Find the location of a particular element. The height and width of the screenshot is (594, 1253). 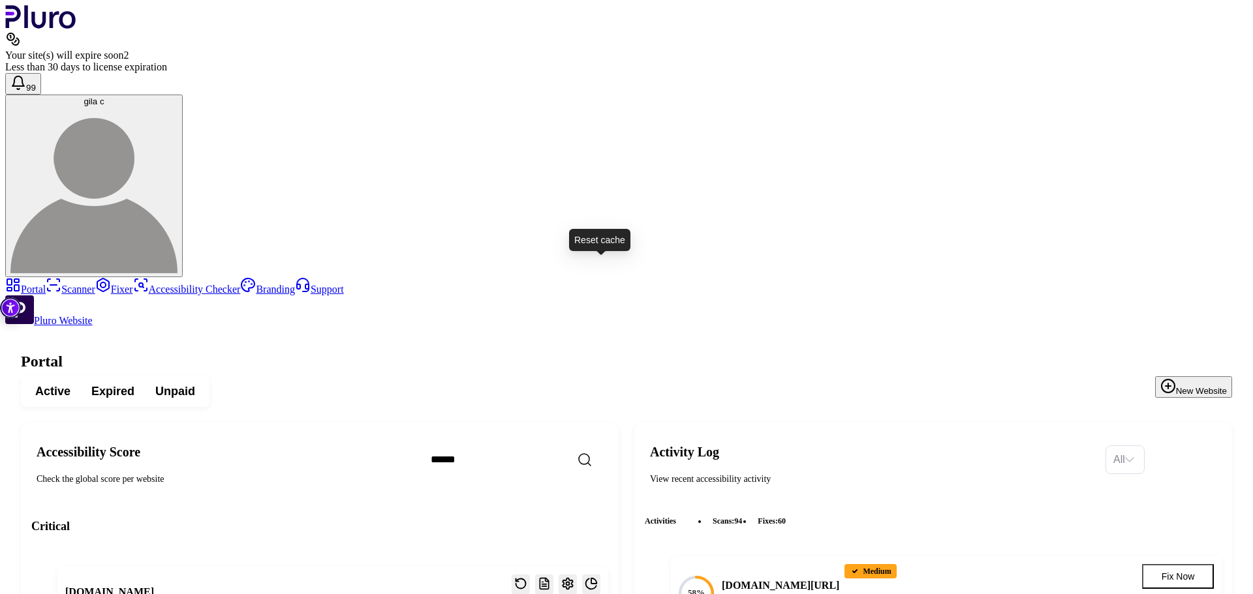

button: New Website is located at coordinates (1193, 387).